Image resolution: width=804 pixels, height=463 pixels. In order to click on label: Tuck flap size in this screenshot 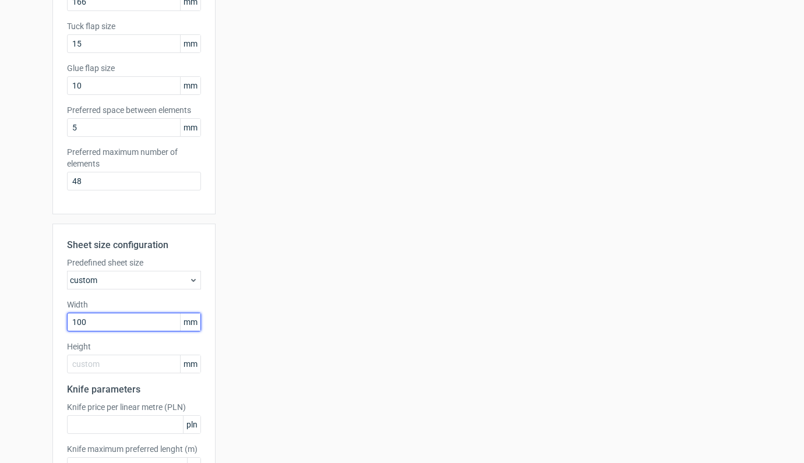, I will do `click(134, 26)`.